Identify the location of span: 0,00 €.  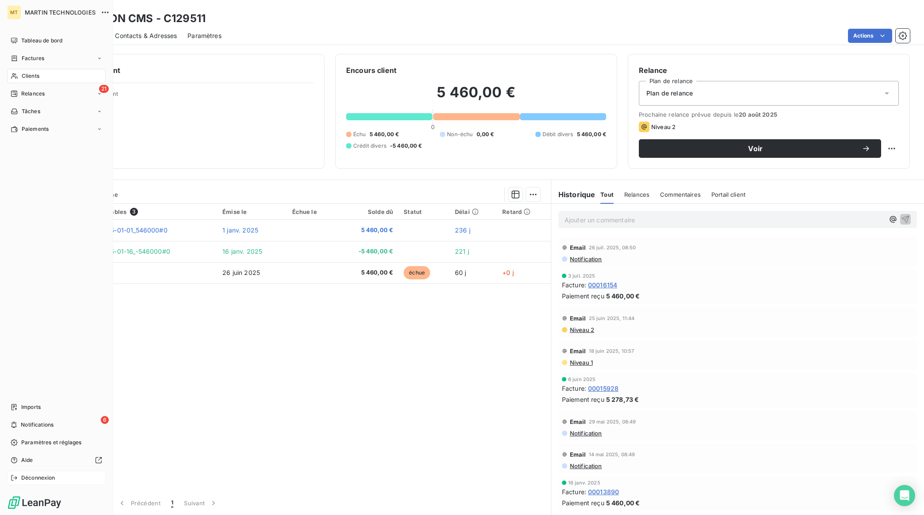
(485, 134).